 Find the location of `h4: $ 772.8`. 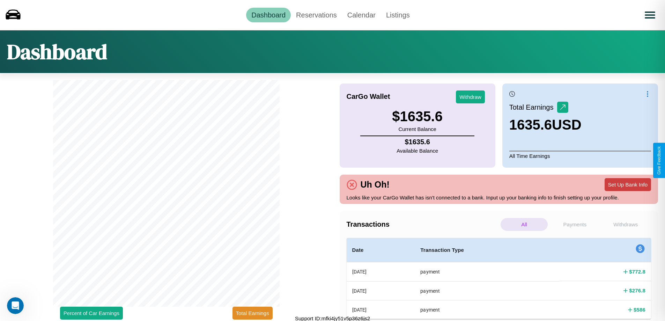

h4: $ 772.8 is located at coordinates (637, 271).